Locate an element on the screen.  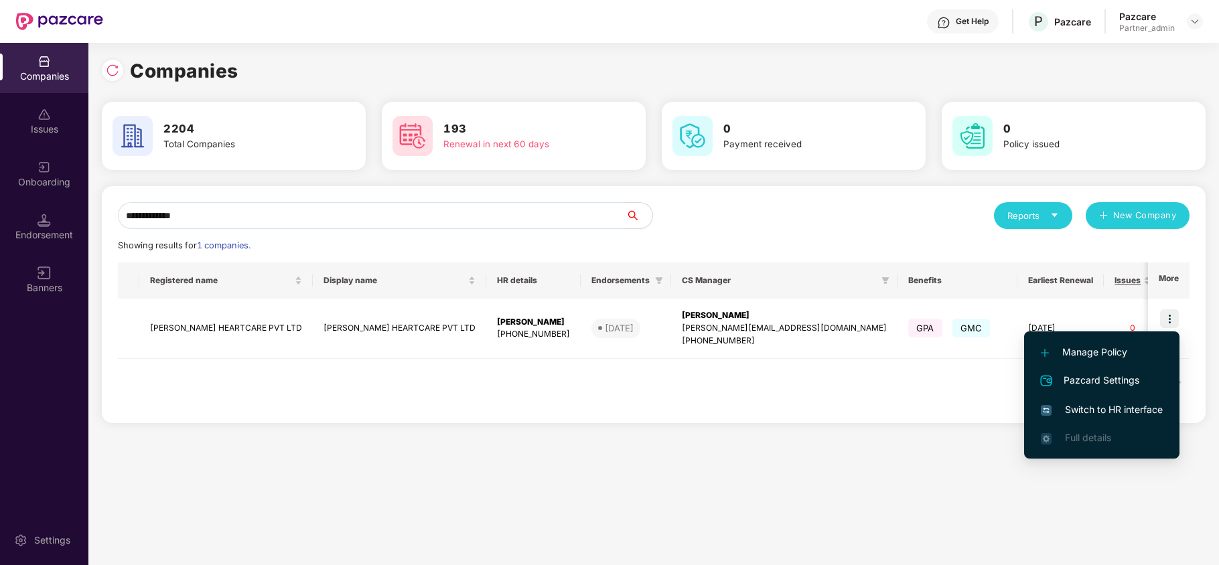
img: svg+xml;base64,PHN2ZyB4bWxucz0iaHR0cDovL3d3dy53My5vcmcvMjAwMC9zdmciIHdpZHRoPSIxNiIgaGVpZ2h0PSIxNi... is located at coordinates (1046, 410).